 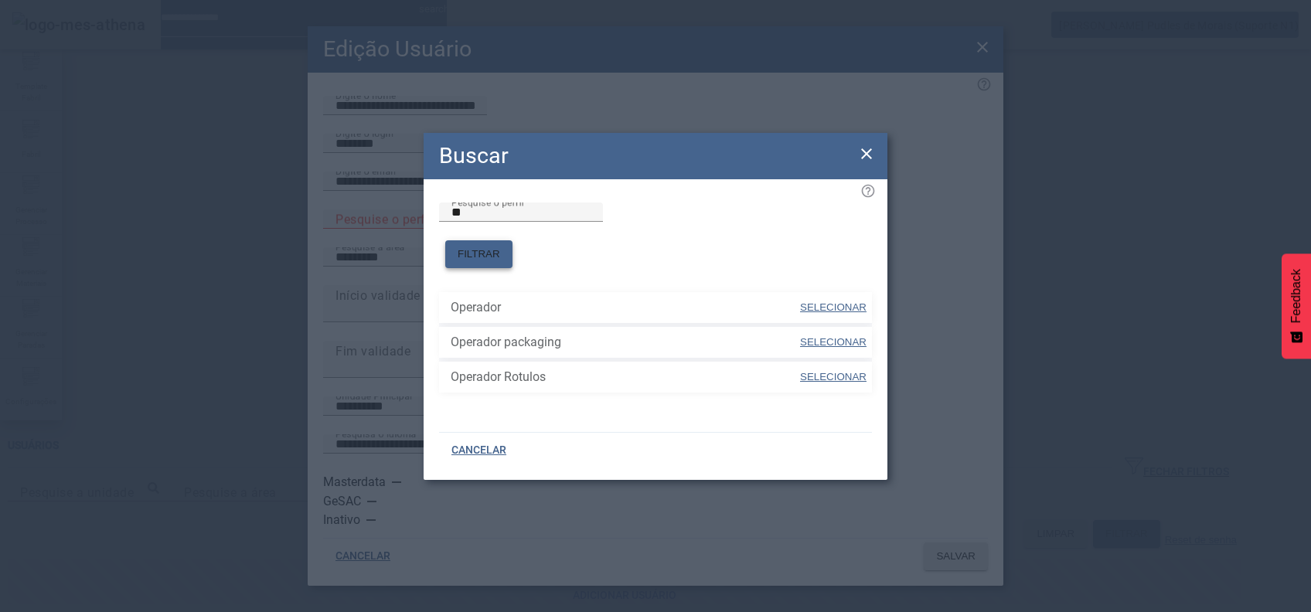 I want to click on span: Operador packaging, so click(x=625, y=343).